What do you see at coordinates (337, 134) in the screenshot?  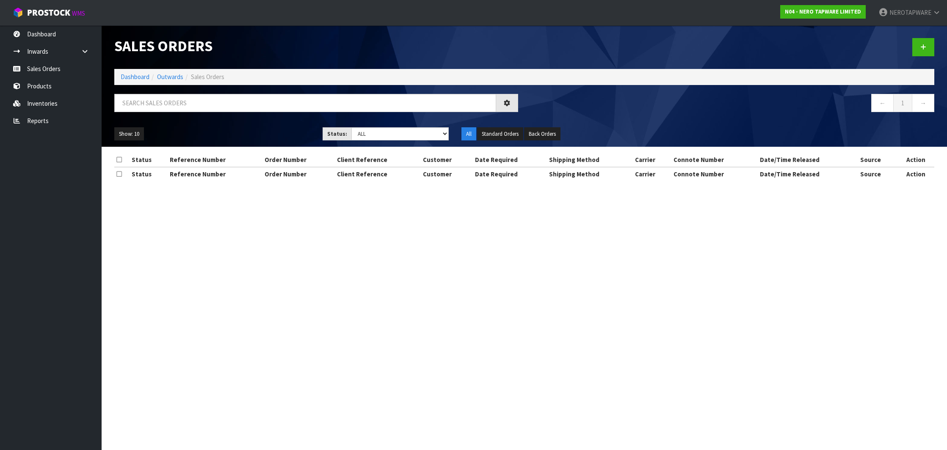 I see `strong: Status:` at bounding box center [337, 134].